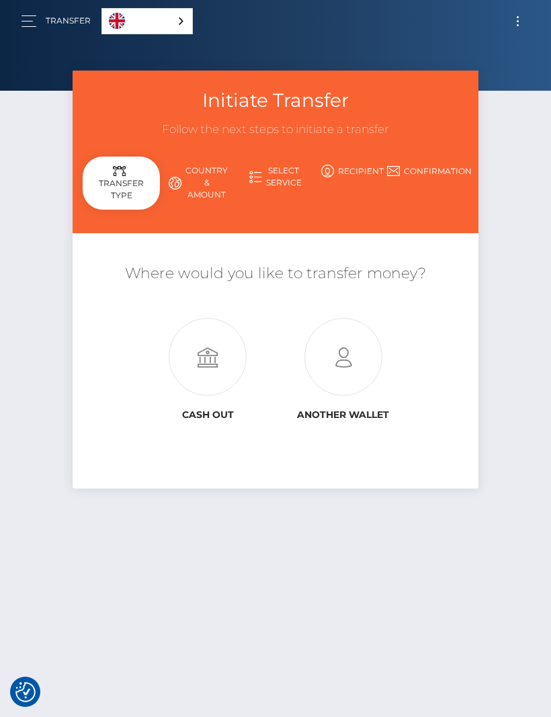  Describe the element at coordinates (208, 414) in the screenshot. I see `h6: Cash out` at that location.